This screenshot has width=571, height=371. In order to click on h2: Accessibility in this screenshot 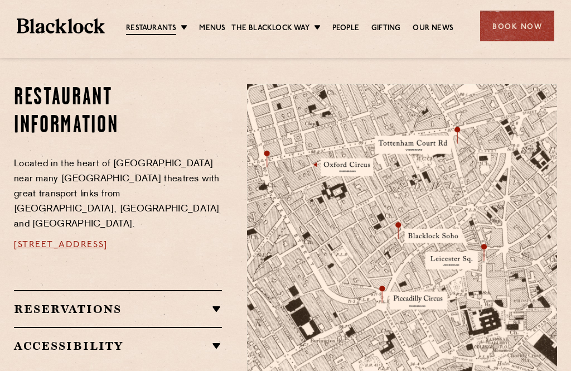, I will do `click(118, 346)`.